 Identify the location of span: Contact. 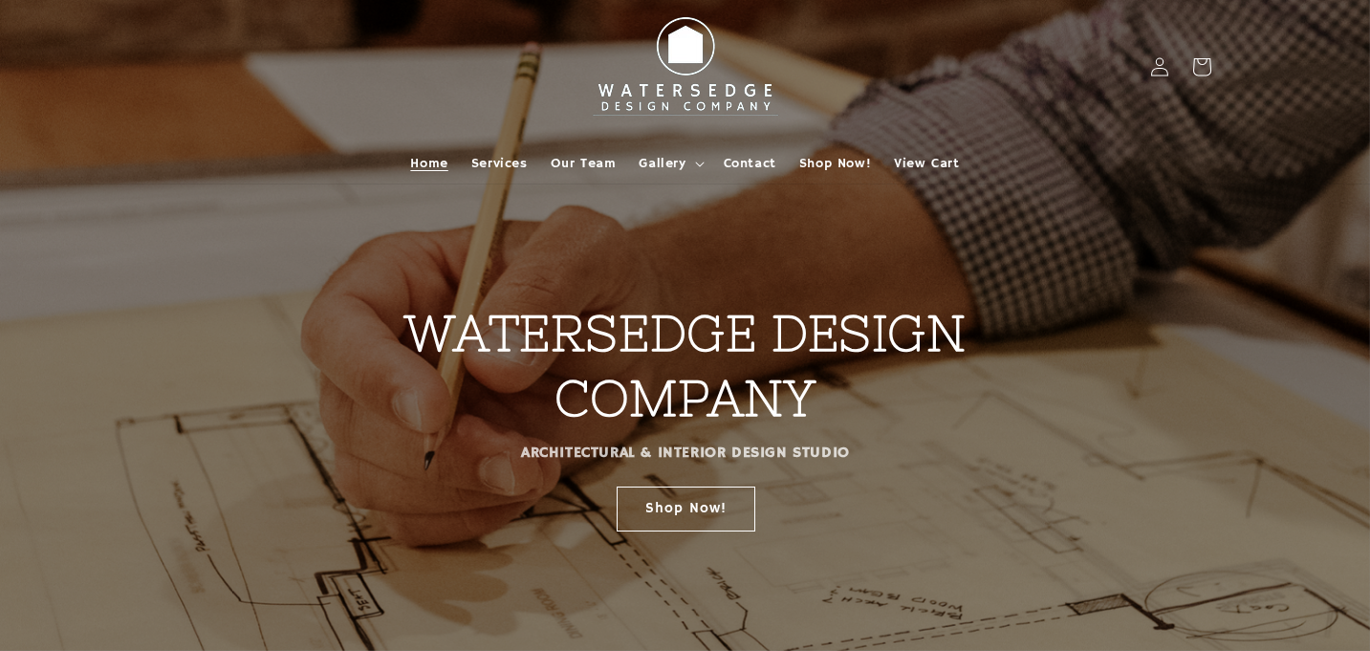
(749, 163).